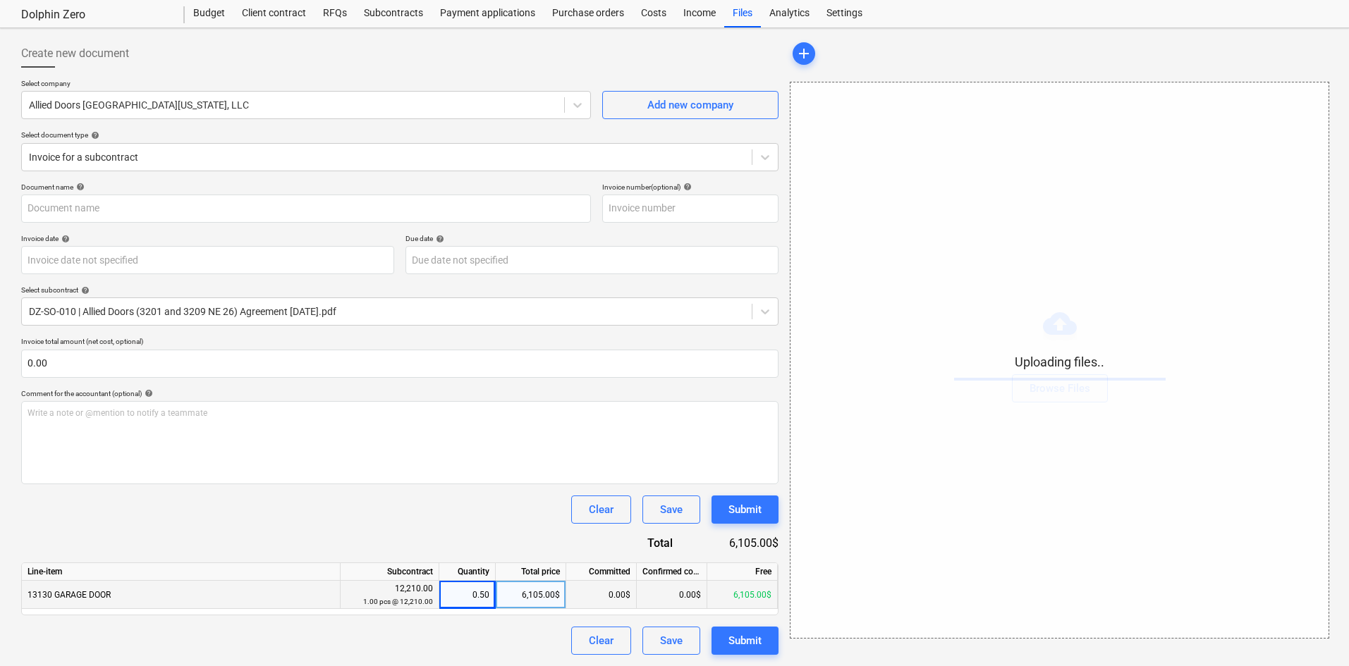 This screenshot has height=666, width=1349. I want to click on span: add, so click(804, 54).